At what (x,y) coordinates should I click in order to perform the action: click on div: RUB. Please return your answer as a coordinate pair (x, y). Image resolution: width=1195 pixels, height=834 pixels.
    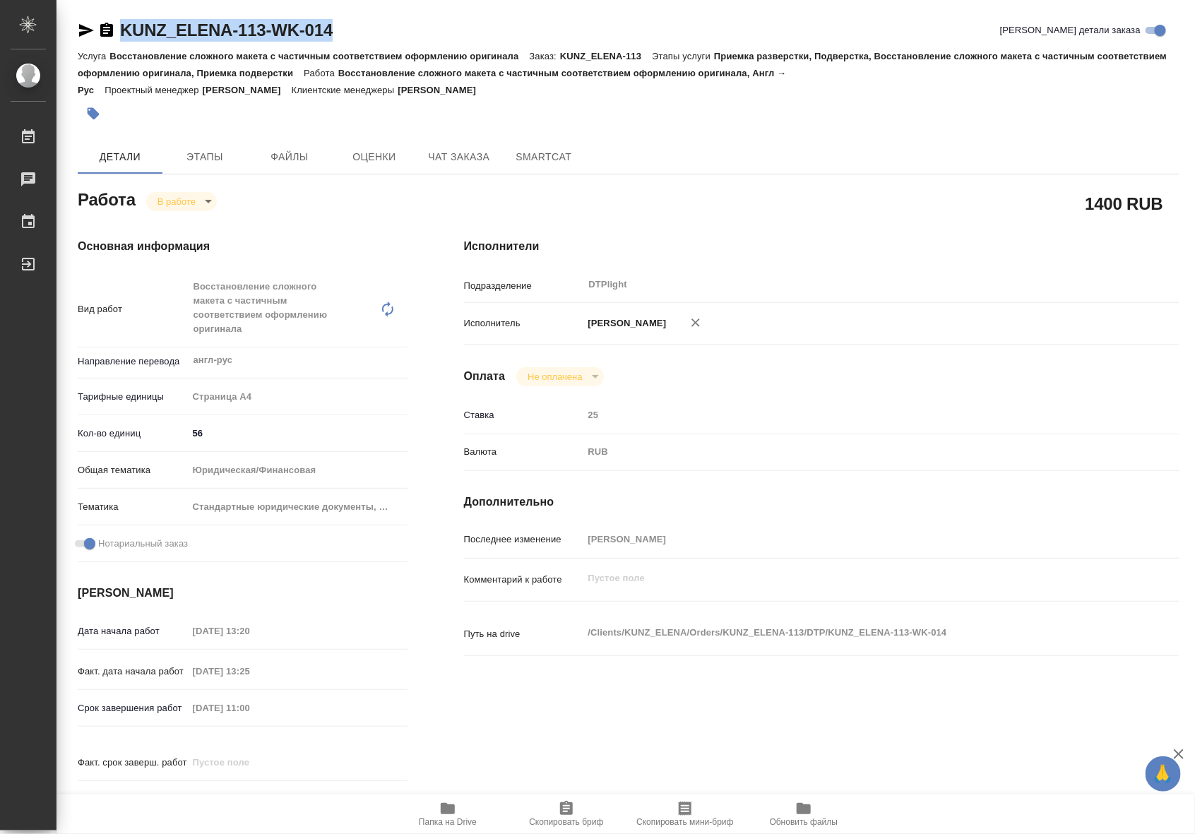
    Looking at the image, I should click on (852, 452).